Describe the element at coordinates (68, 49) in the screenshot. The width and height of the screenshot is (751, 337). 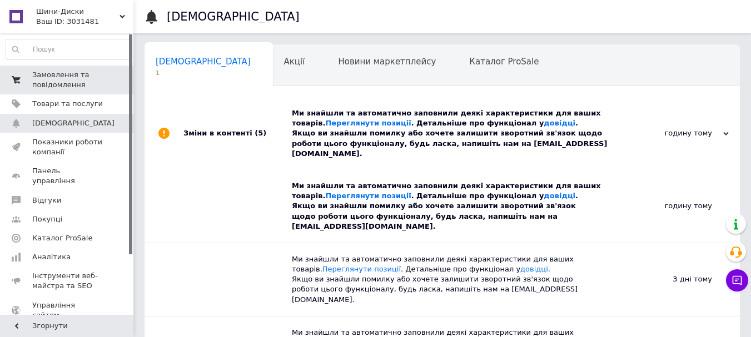
I see `input: Пошук` at that location.